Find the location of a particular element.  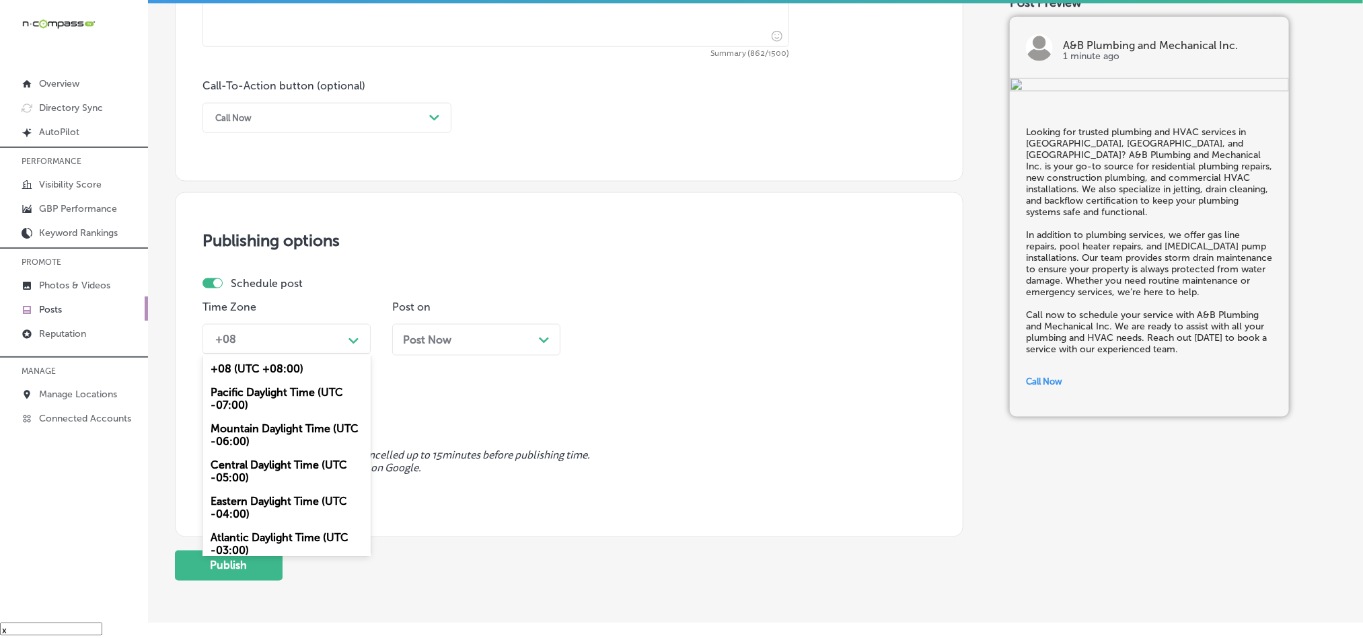

label: Call-To-Action button (optional) is located at coordinates (284, 85).